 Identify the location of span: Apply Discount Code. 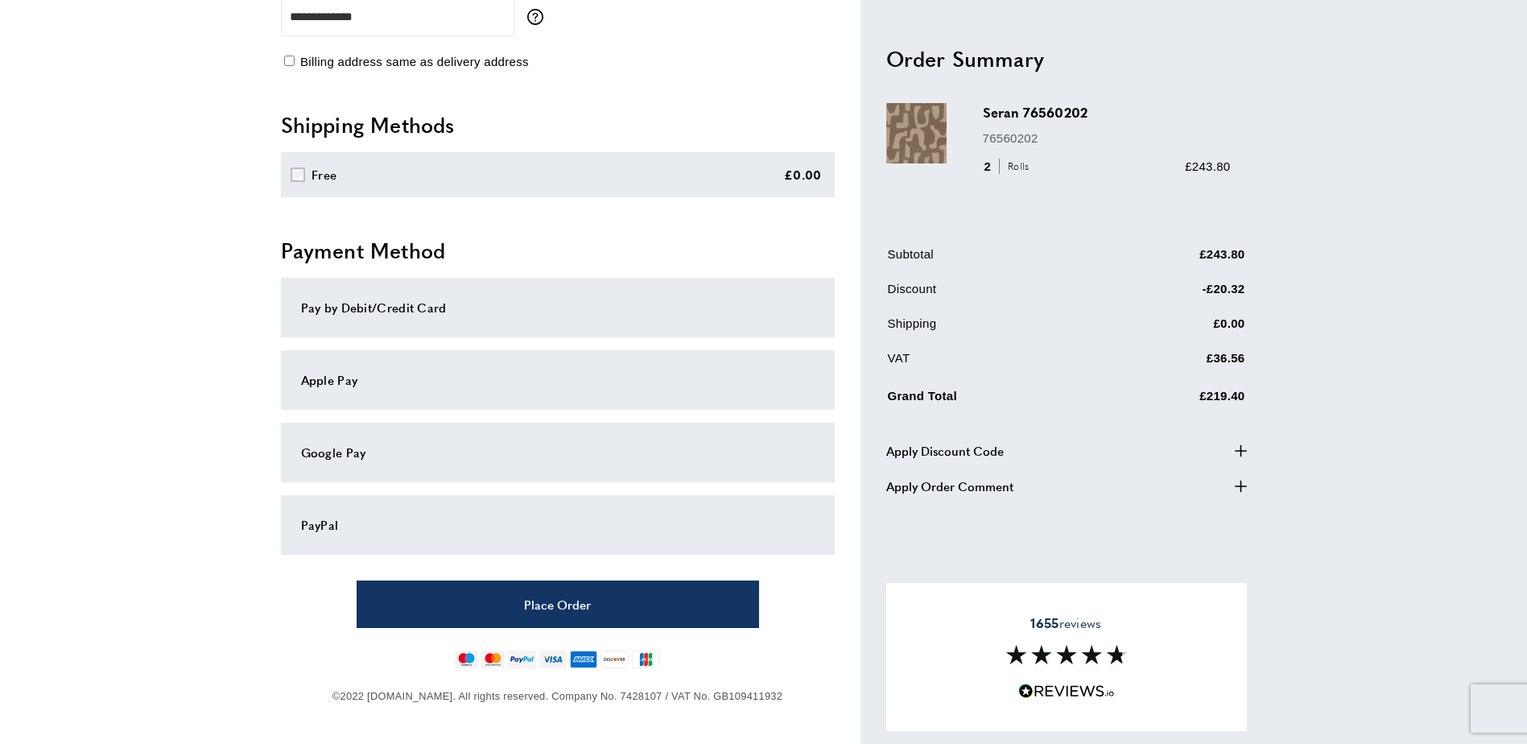
(945, 450).